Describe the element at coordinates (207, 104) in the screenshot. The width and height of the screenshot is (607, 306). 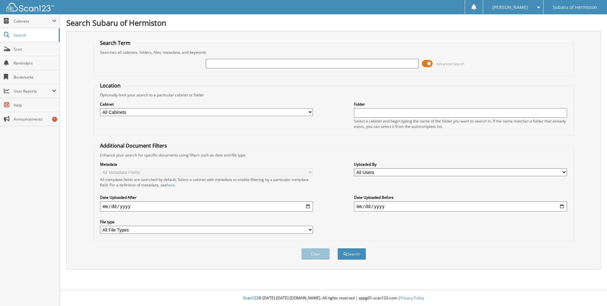
I see `label: Cabinet` at that location.